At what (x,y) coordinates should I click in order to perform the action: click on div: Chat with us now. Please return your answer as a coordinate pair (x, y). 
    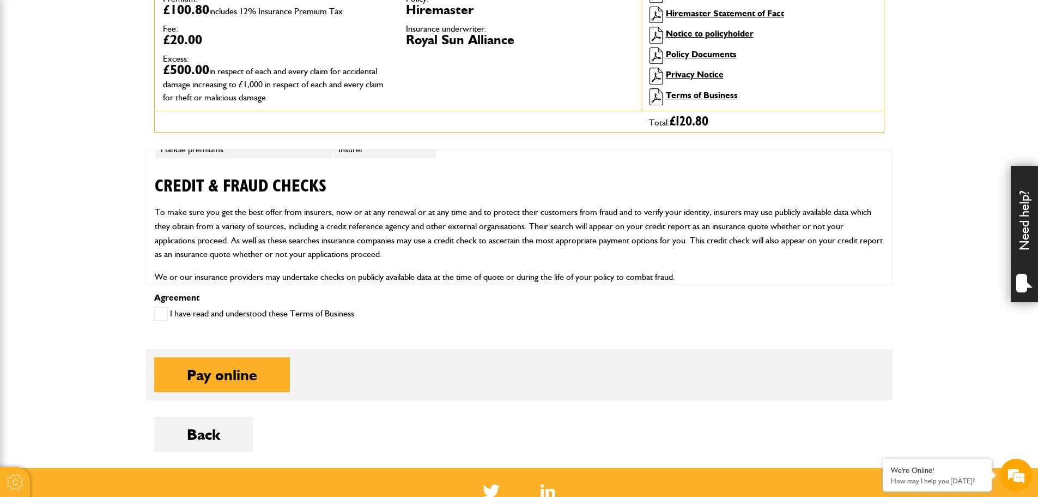
    Looking at the image, I should click on (120, 68).